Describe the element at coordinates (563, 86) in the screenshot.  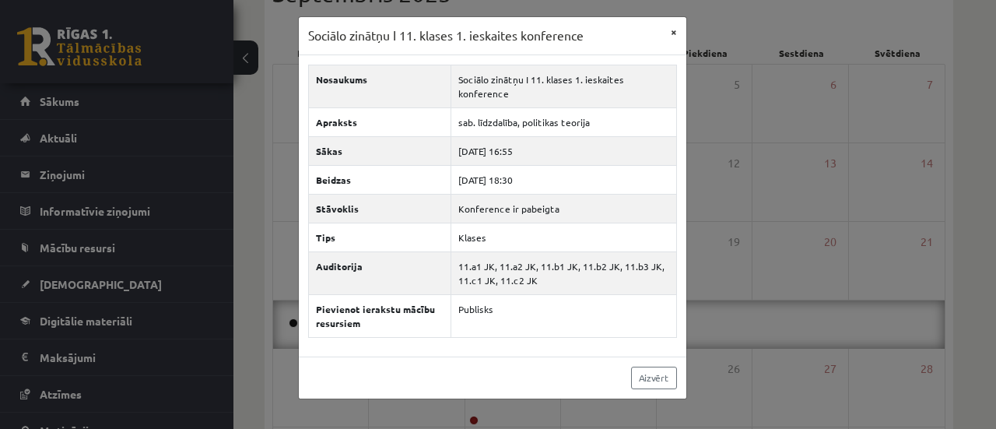
I see `td: Sociālo zinātņu I 11. klases 1. ieskaites konference` at that location.